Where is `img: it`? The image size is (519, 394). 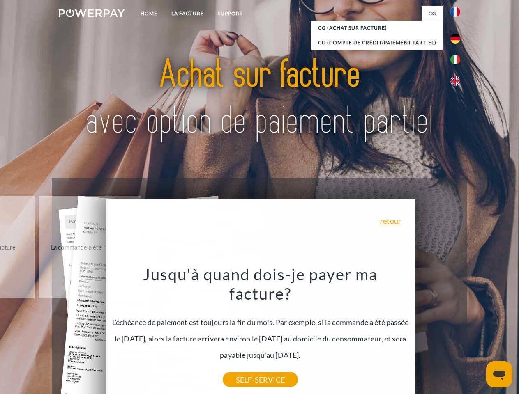 img: it is located at coordinates (455, 60).